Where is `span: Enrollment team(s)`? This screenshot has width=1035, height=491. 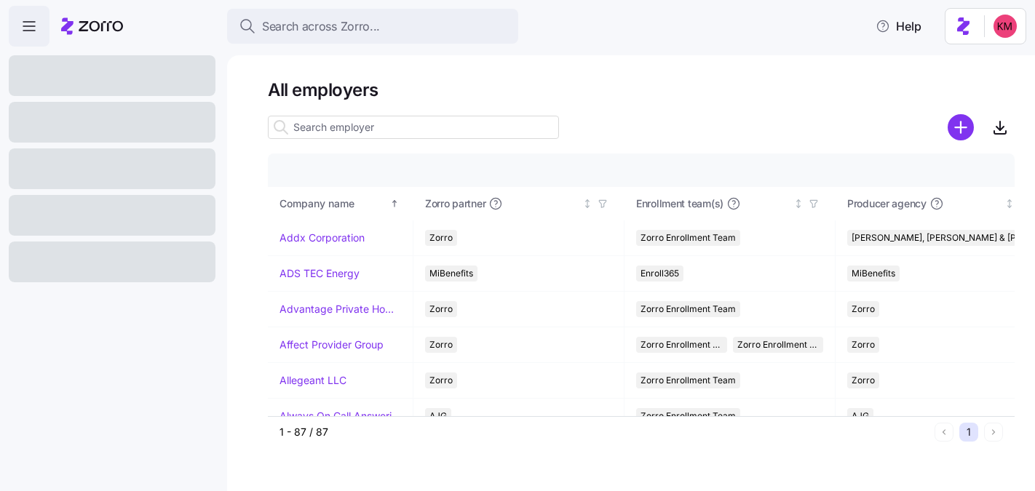
span: Enrollment team(s) is located at coordinates (680, 204).